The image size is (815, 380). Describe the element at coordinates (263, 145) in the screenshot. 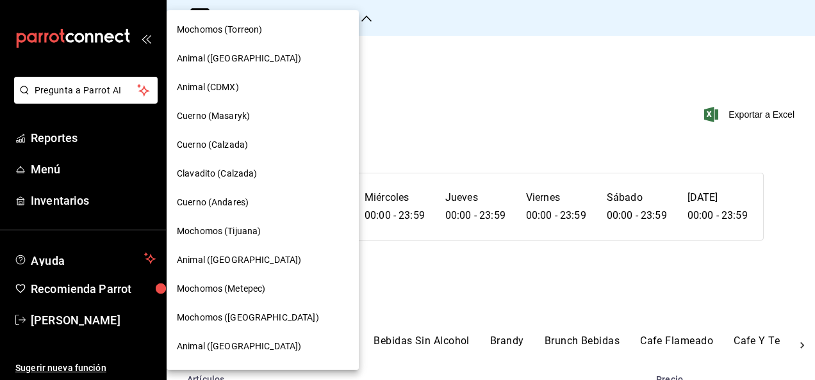

I see `div: Cuerno (Calzada)` at that location.